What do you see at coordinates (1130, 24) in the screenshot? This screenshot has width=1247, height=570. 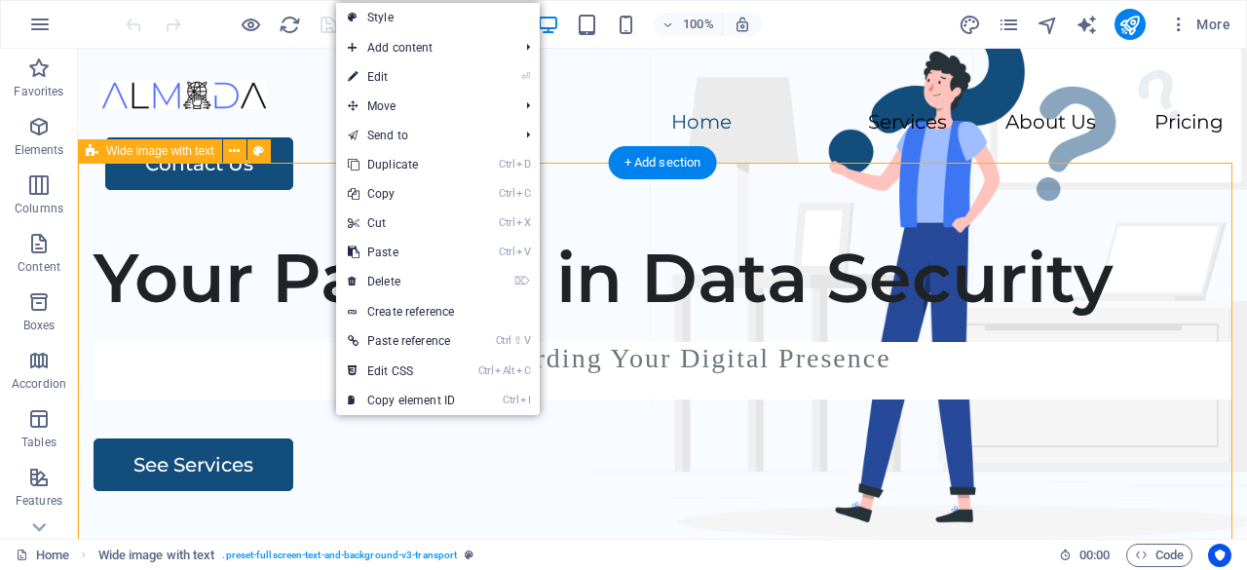 I see `button: publish` at bounding box center [1130, 24].